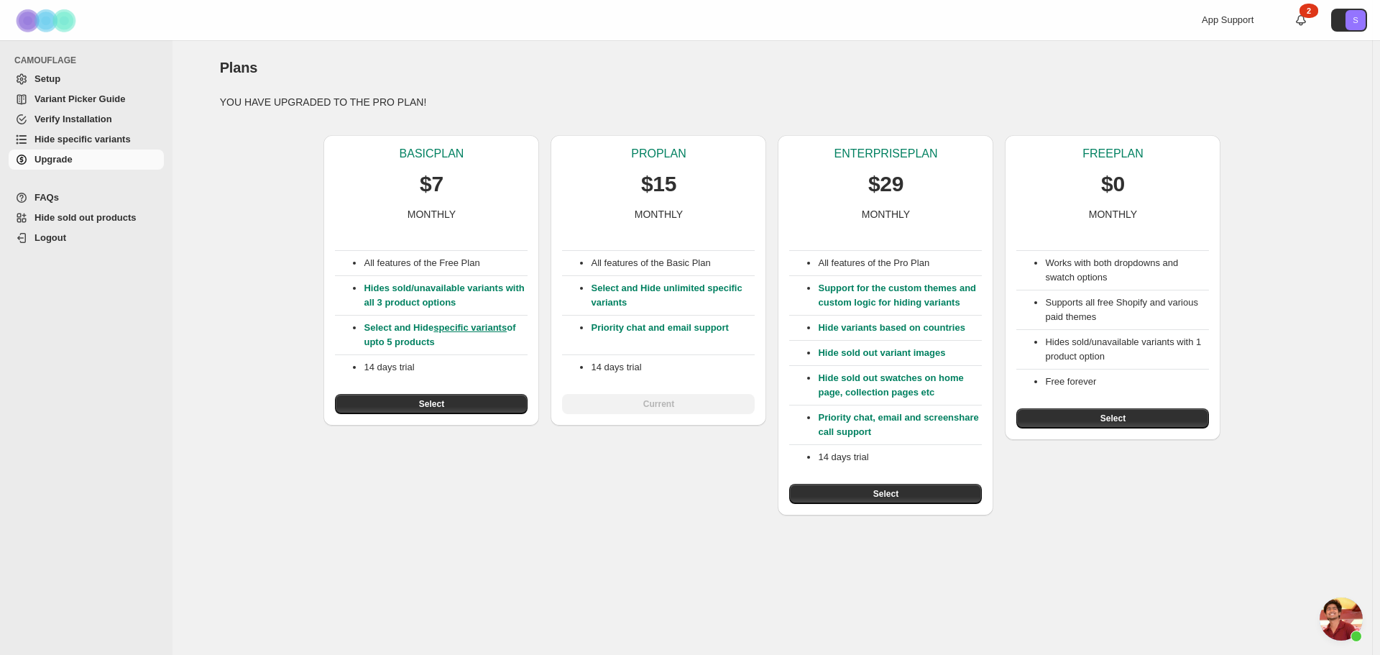 This screenshot has height=655, width=1380. I want to click on a: 2, so click(1301, 20).